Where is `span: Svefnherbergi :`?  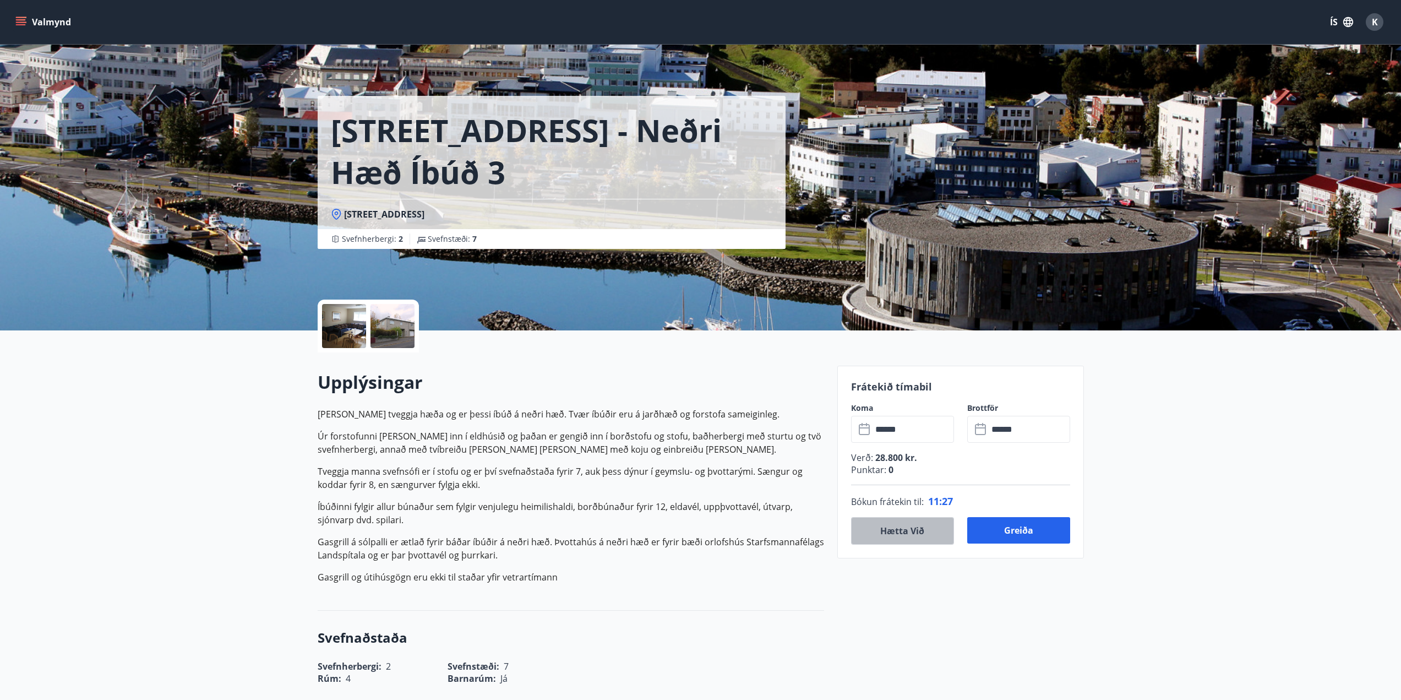 span: Svefnherbergi : is located at coordinates (372, 239).